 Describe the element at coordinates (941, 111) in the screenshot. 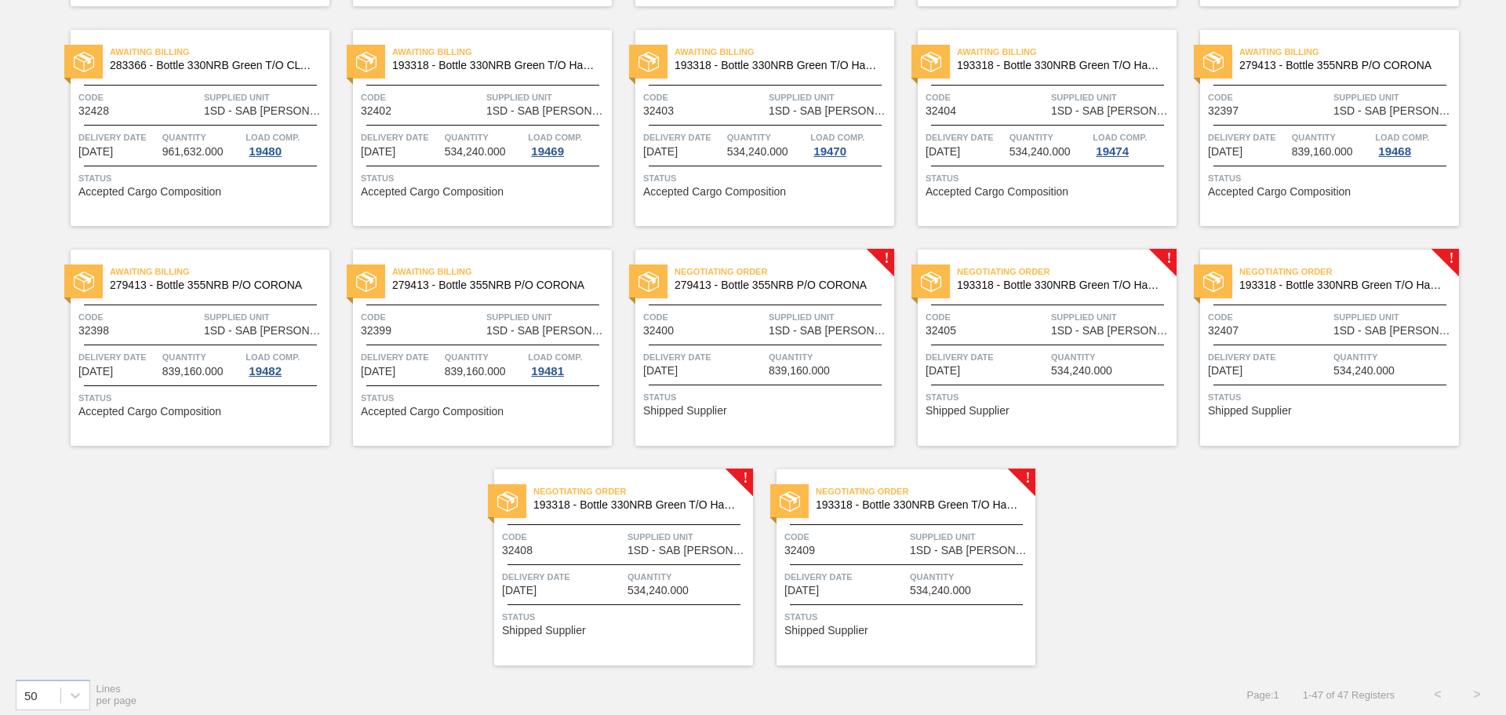

I see `span: 32404` at that location.